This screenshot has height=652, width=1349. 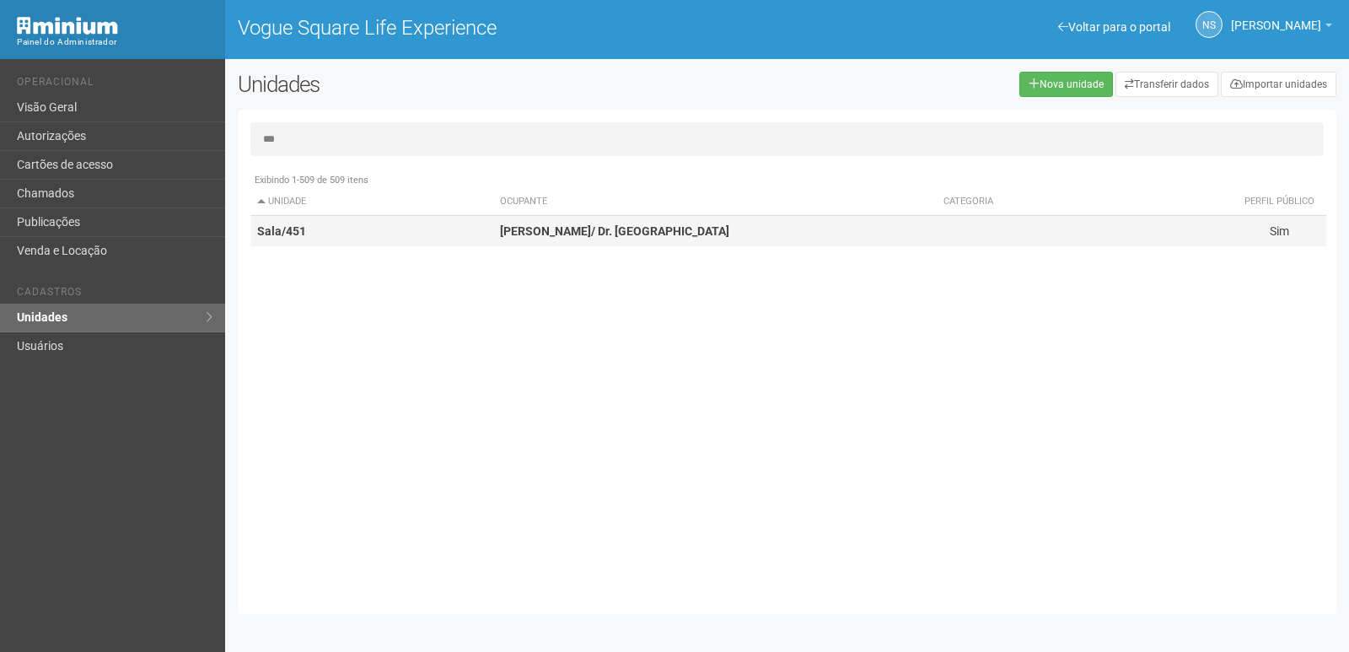 What do you see at coordinates (1066, 84) in the screenshot?
I see `a: Nova unidade` at bounding box center [1066, 84].